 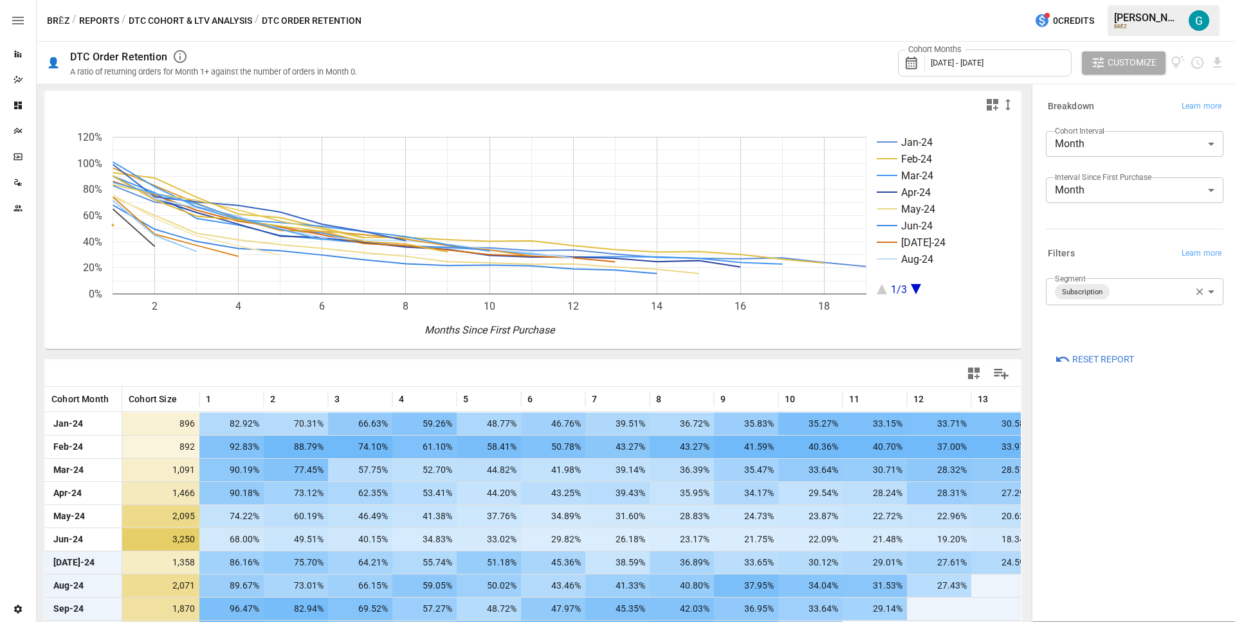 What do you see at coordinates (918, 399) in the screenshot?
I see `span: 12` at bounding box center [918, 399].